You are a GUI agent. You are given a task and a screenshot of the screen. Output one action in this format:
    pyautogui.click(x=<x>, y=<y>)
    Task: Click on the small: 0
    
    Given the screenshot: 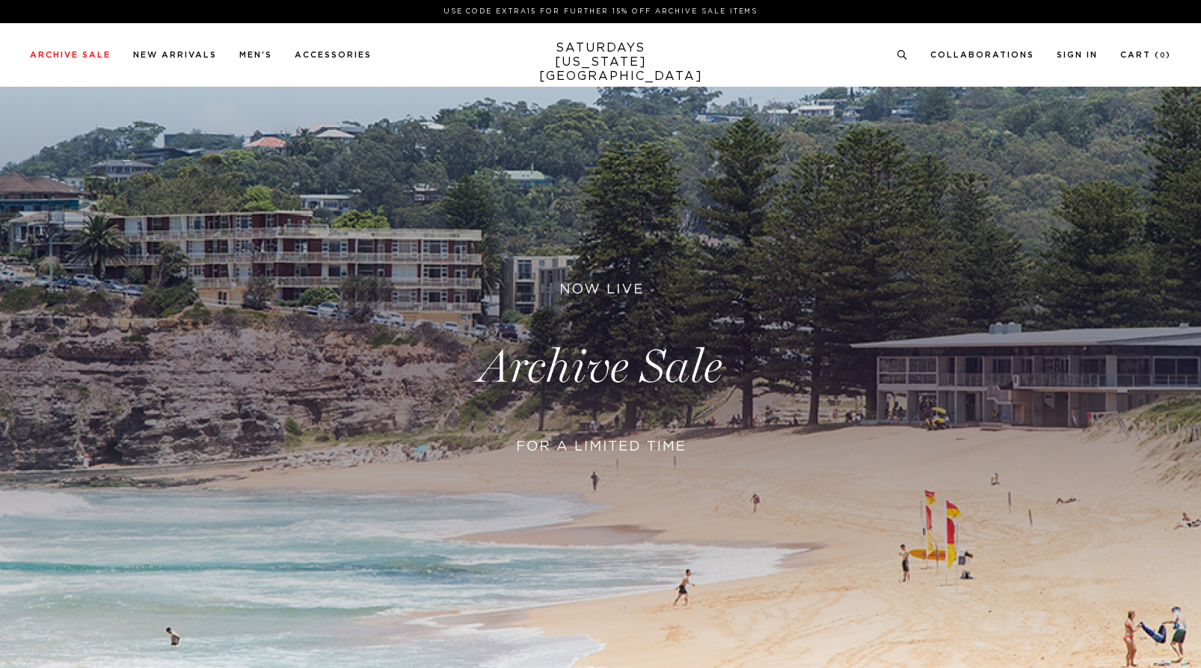 What is the action you would take?
    pyautogui.click(x=1163, y=55)
    